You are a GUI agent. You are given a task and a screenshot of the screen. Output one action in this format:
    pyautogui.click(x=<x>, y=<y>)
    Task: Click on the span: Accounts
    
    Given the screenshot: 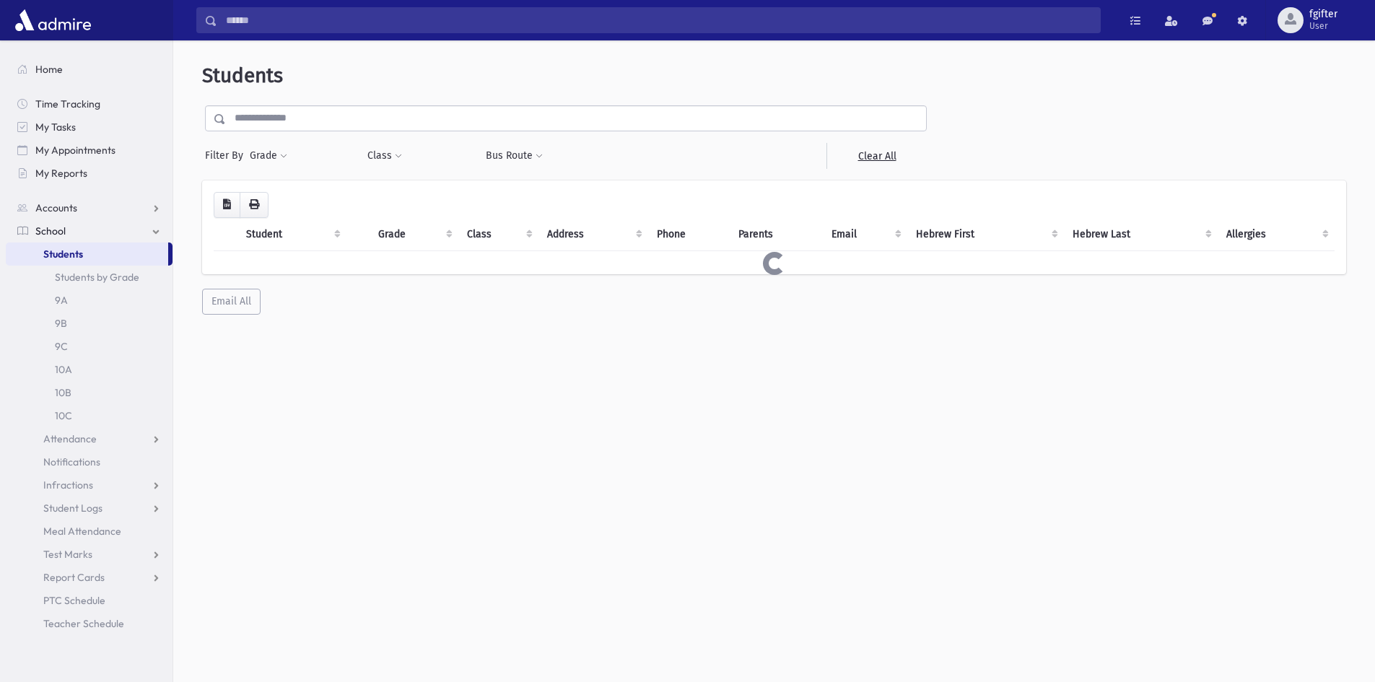 What is the action you would take?
    pyautogui.click(x=56, y=208)
    